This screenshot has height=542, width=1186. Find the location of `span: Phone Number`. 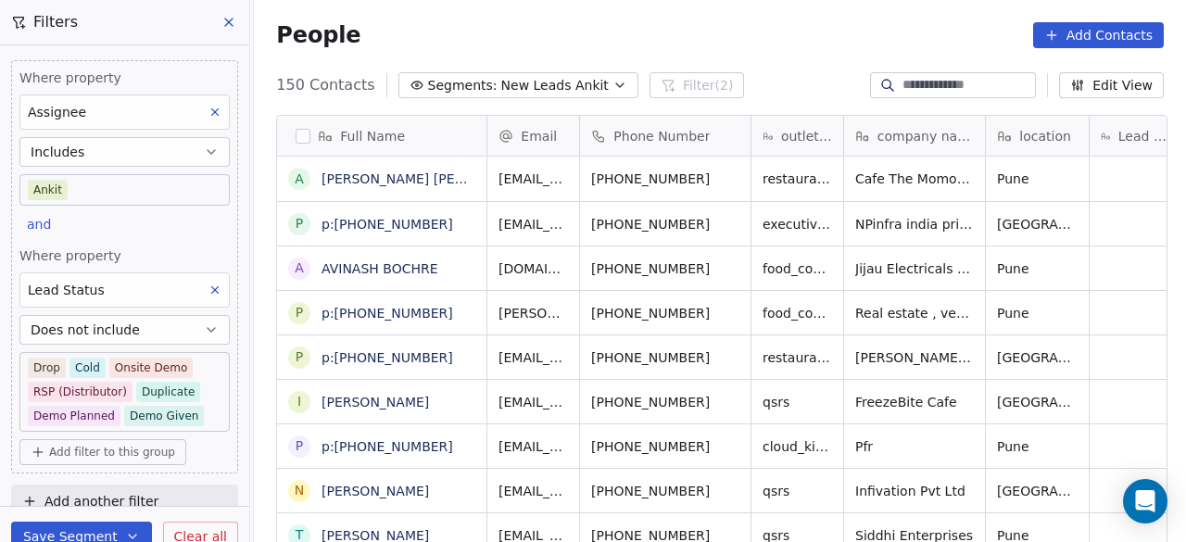

span: Phone Number is located at coordinates (662, 136).